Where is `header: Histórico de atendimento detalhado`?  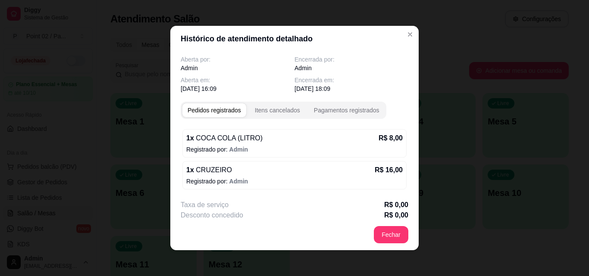
header: Histórico de atendimento detalhado is located at coordinates (294, 39).